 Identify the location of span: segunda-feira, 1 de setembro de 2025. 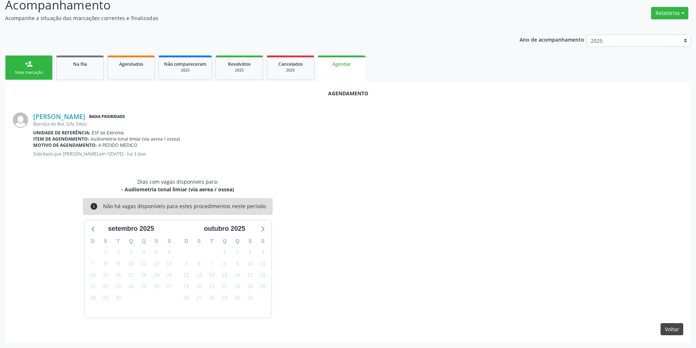
(106, 253).